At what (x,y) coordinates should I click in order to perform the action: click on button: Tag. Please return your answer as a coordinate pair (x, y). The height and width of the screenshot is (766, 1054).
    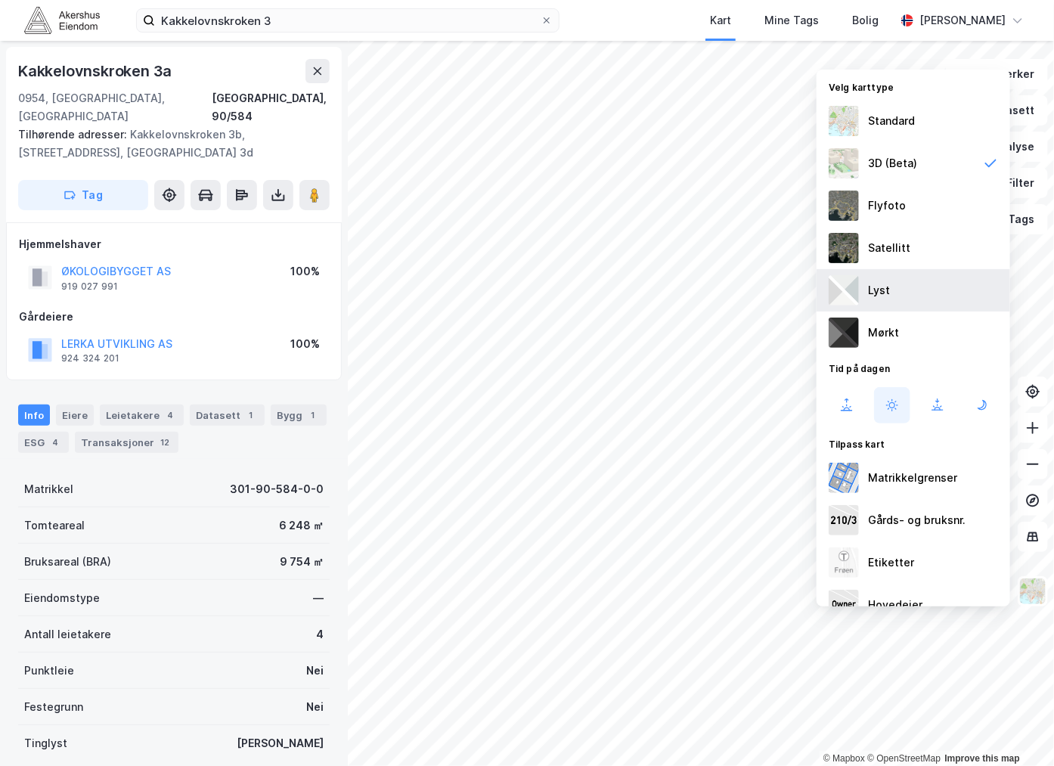
    Looking at the image, I should click on (83, 195).